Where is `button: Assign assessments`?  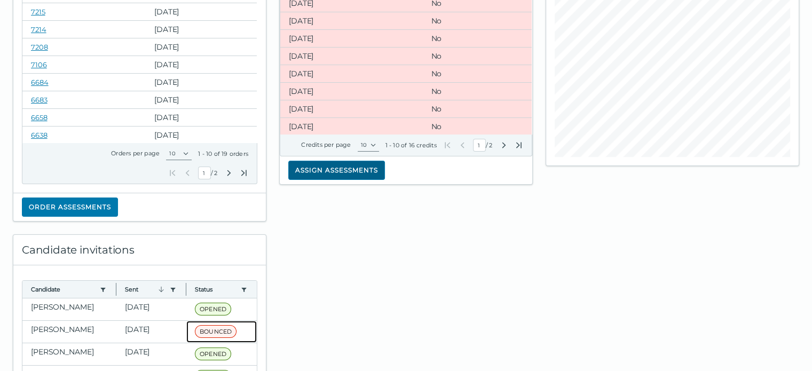 button: Assign assessments is located at coordinates (336, 170).